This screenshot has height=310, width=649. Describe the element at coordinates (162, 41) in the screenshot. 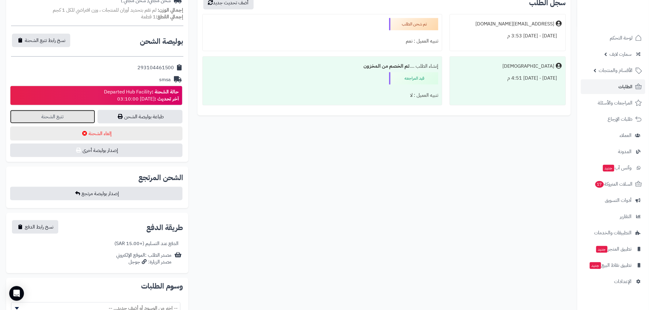

I see `h2: بوليصة الشحن` at that location.